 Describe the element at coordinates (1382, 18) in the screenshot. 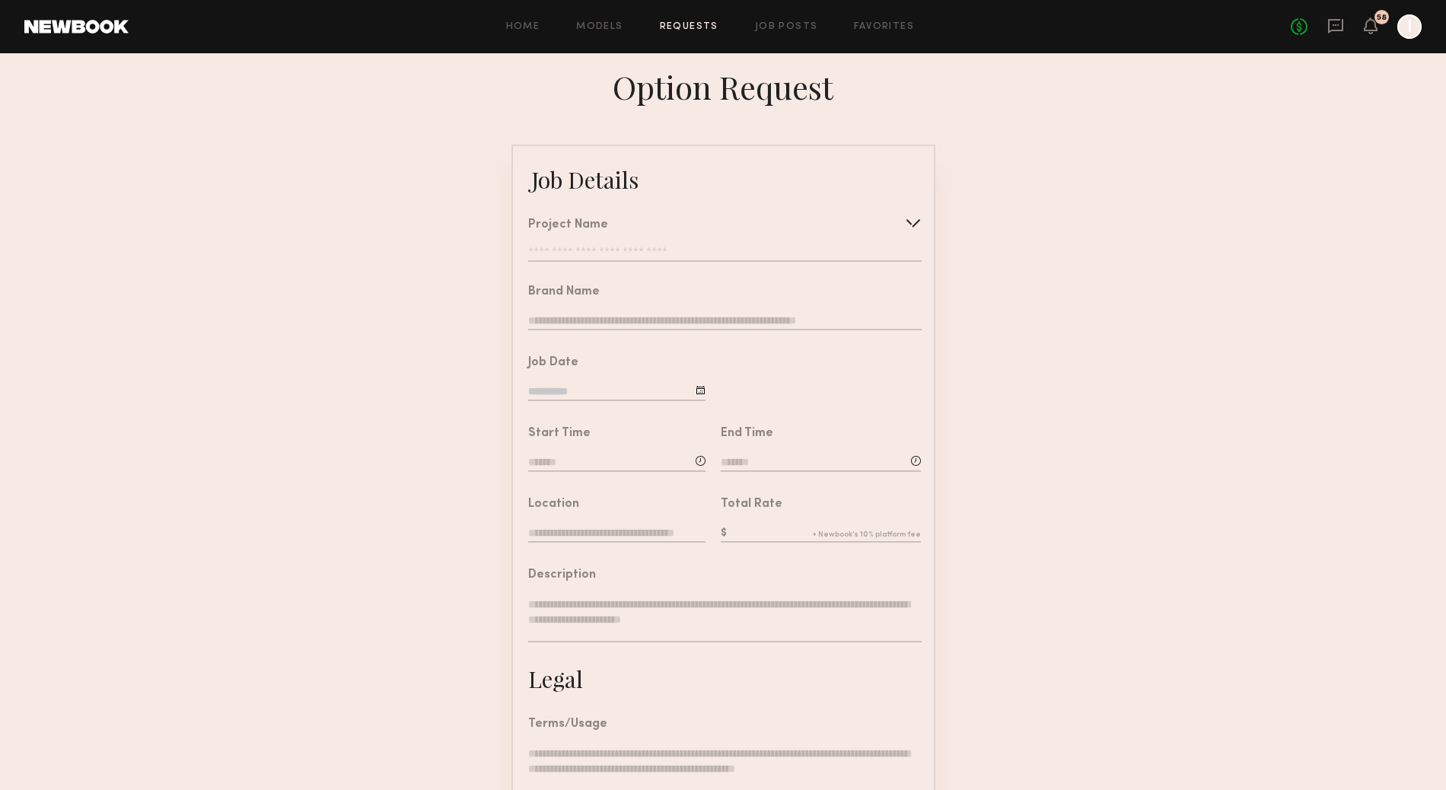

I see `div: 58` at that location.